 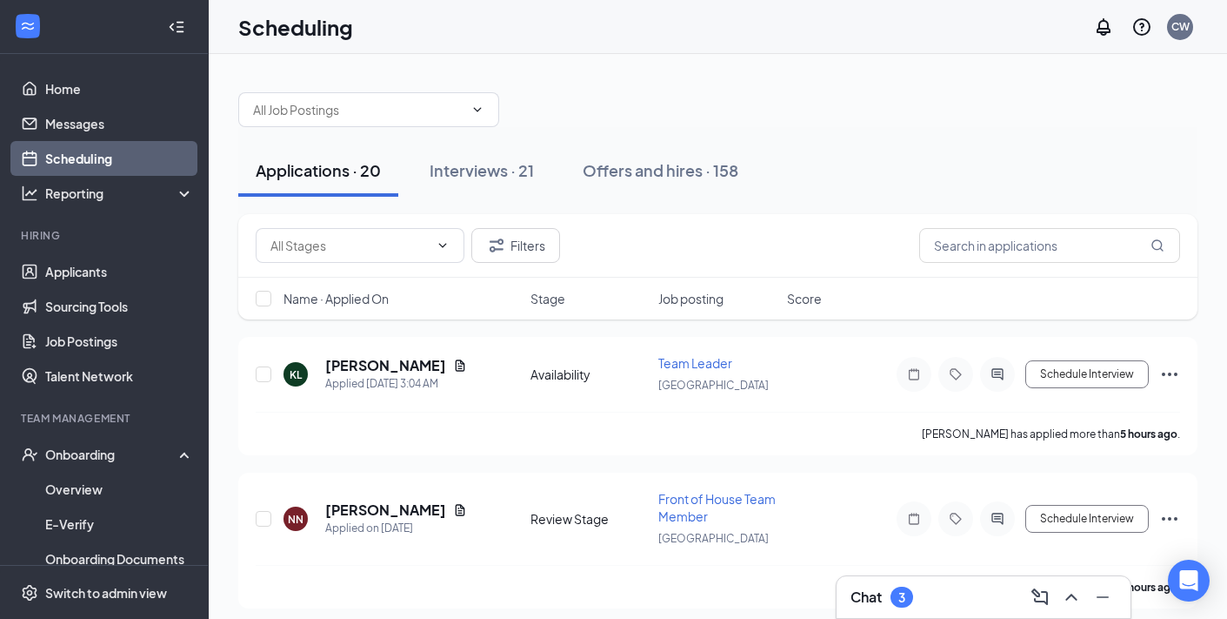 What do you see at coordinates (660, 170) in the screenshot?
I see `div: Offers and hires · 158` at bounding box center [660, 170].